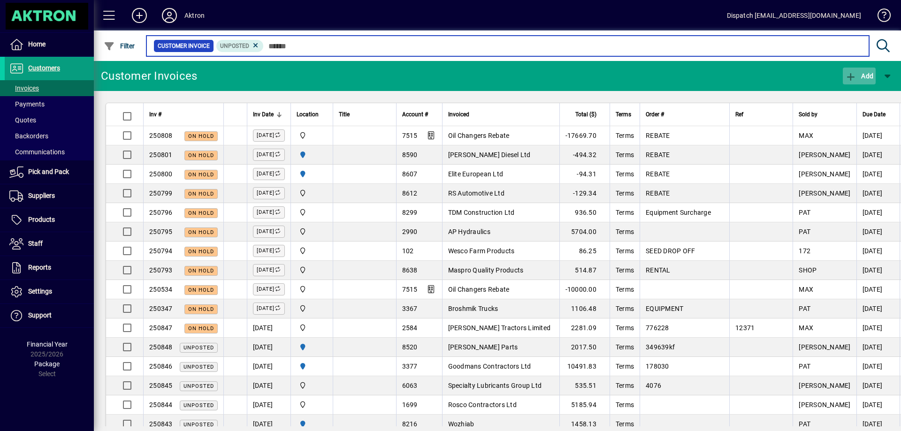 The width and height of the screenshot is (901, 431). Describe the element at coordinates (489, 367) in the screenshot. I see `span: Goodmans Contractors Ltd` at that location.